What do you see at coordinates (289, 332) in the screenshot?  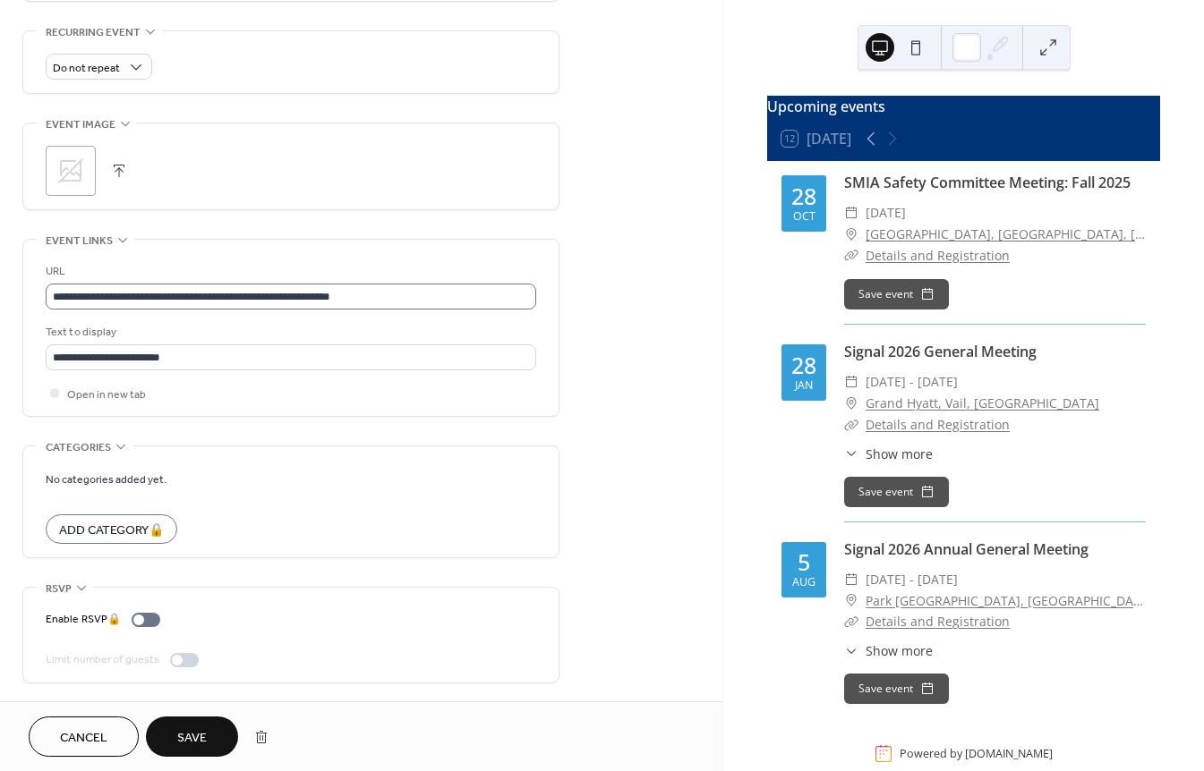 I see `div: Text to display` at bounding box center [289, 332].